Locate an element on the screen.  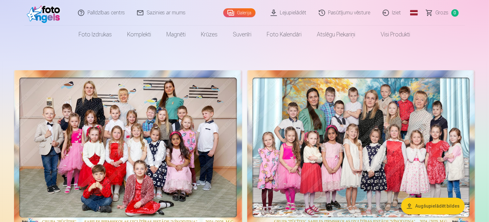
a: Atslēgu piekariņi is located at coordinates (336, 35).